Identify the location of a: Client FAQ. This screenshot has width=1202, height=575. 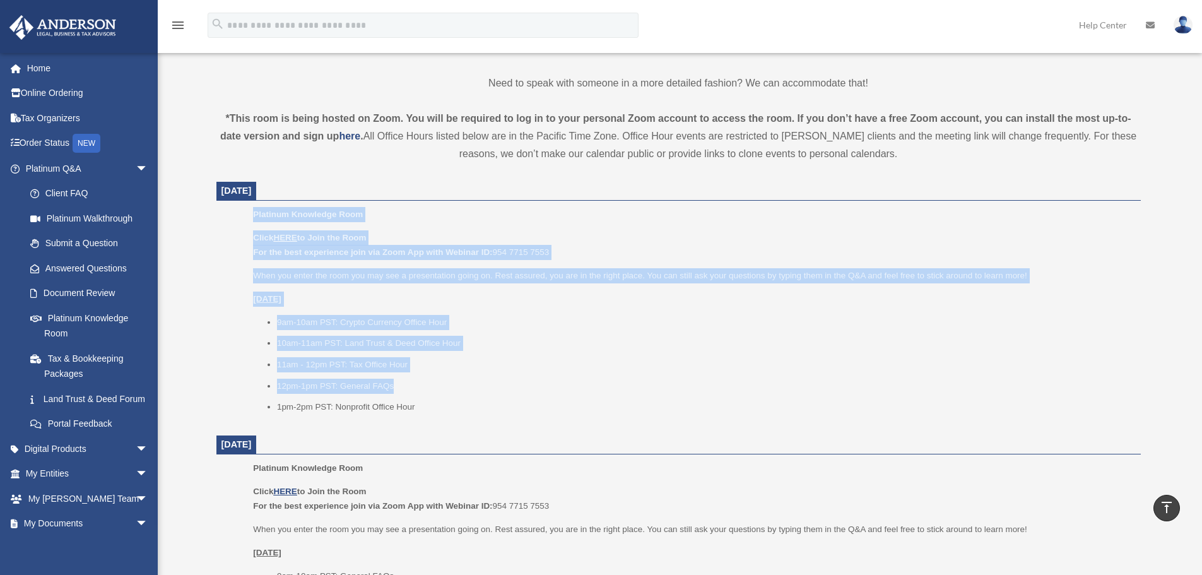
(92, 194).